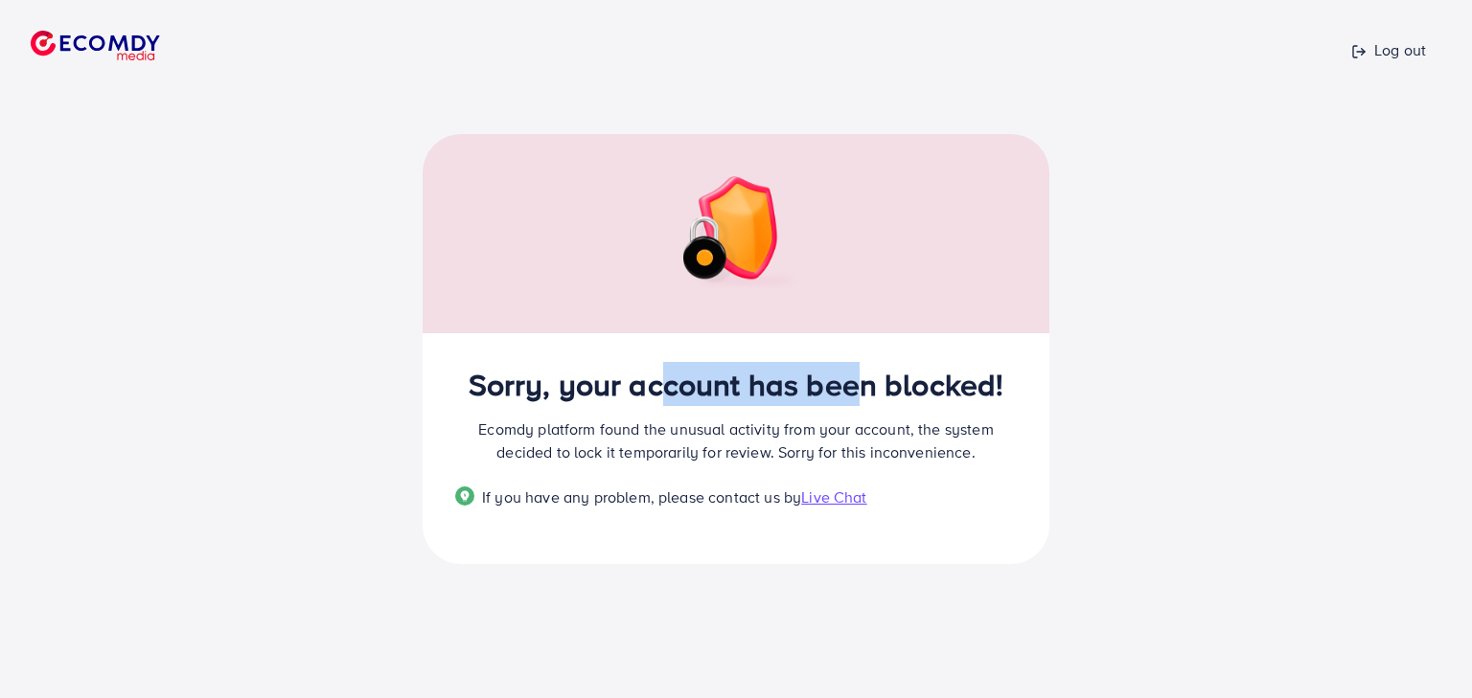 This screenshot has width=1472, height=698. I want to click on span: Live Chat, so click(834, 497).